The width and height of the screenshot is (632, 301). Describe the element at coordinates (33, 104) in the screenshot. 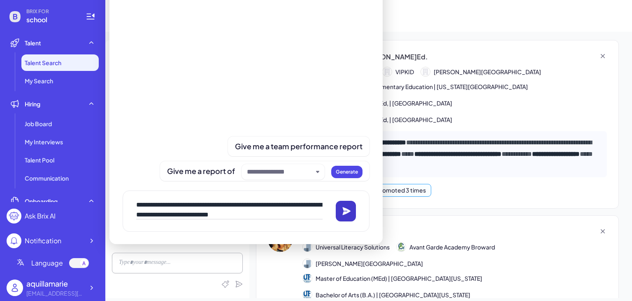

I see `span: Hiring` at that location.